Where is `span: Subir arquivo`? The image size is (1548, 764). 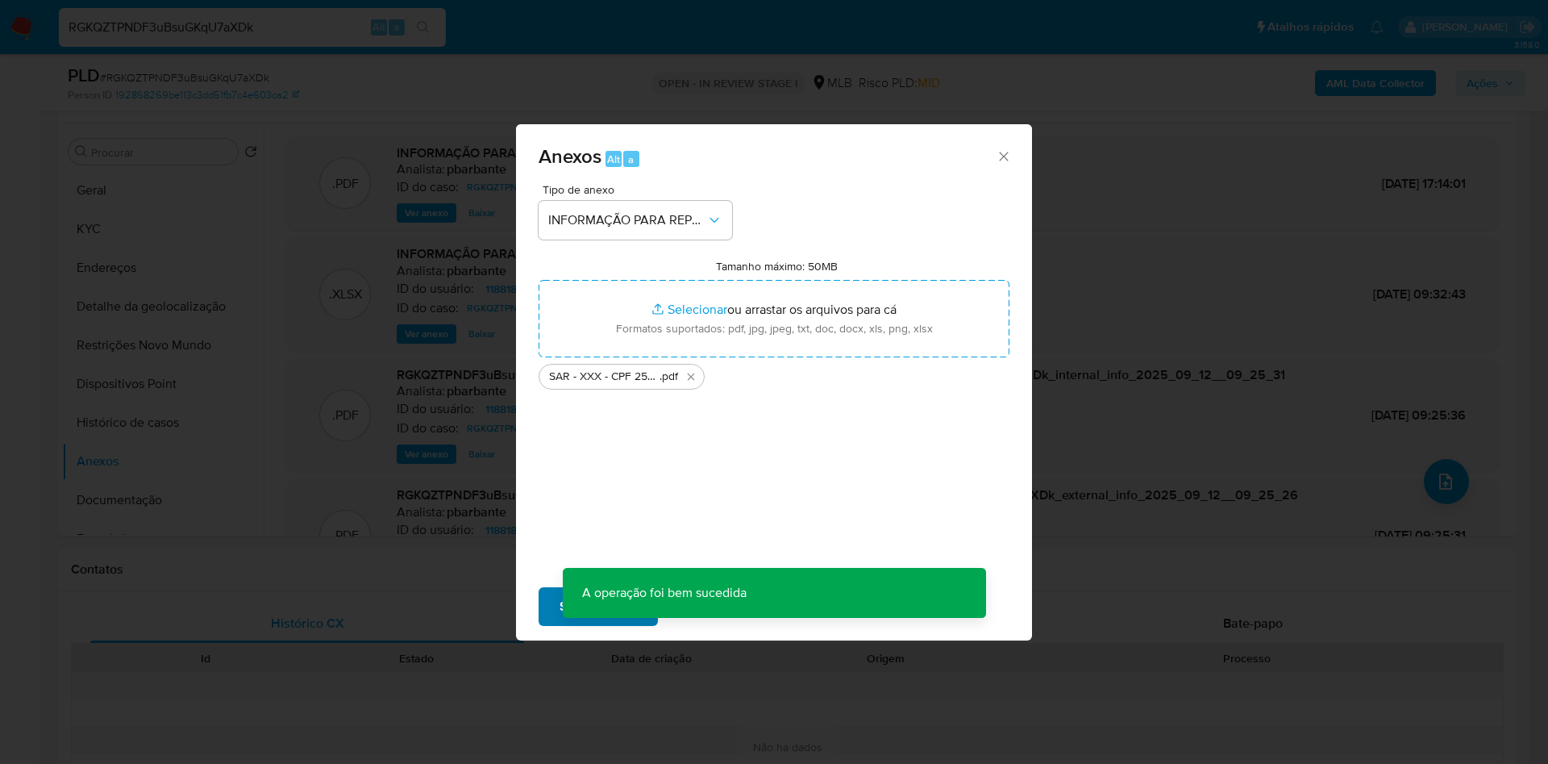
span: Subir arquivo is located at coordinates (598, 606).